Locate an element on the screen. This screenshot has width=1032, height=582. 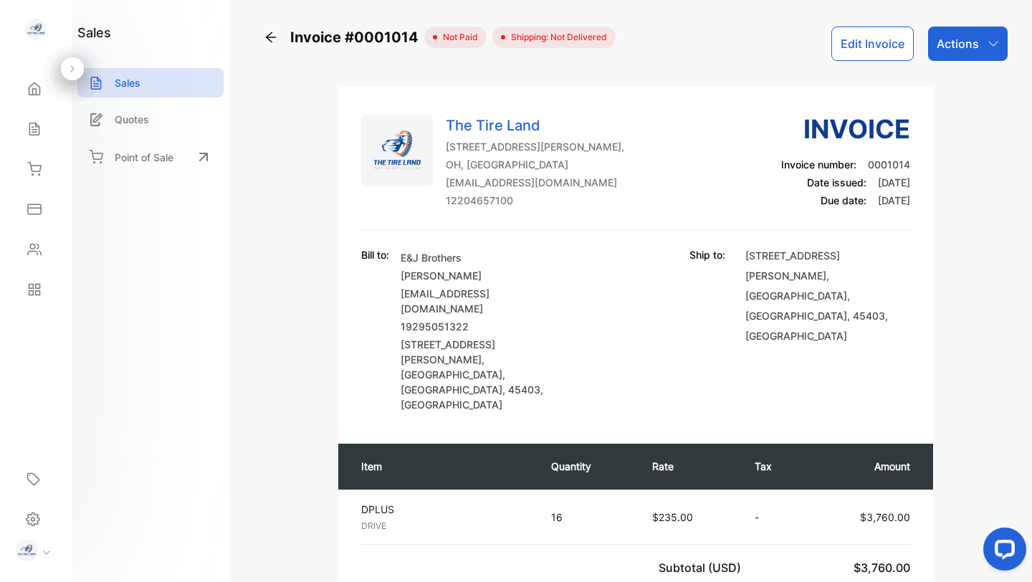
p: Sales is located at coordinates (128, 82).